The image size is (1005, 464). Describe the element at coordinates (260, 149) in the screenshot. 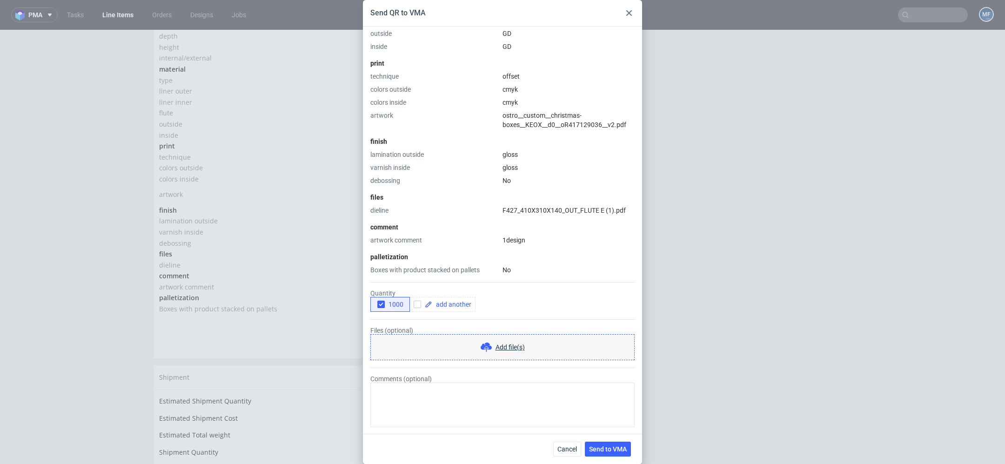

I see `td: colors inside` at that location.